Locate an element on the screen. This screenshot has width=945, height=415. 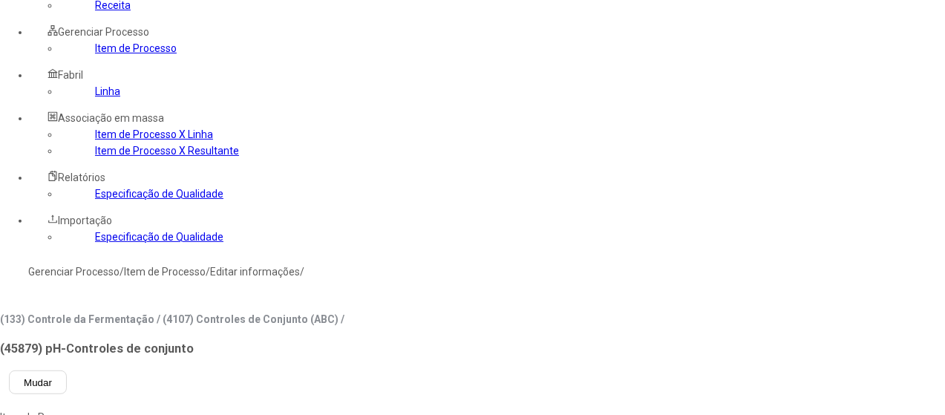
a: Editar informações is located at coordinates (255, 272).